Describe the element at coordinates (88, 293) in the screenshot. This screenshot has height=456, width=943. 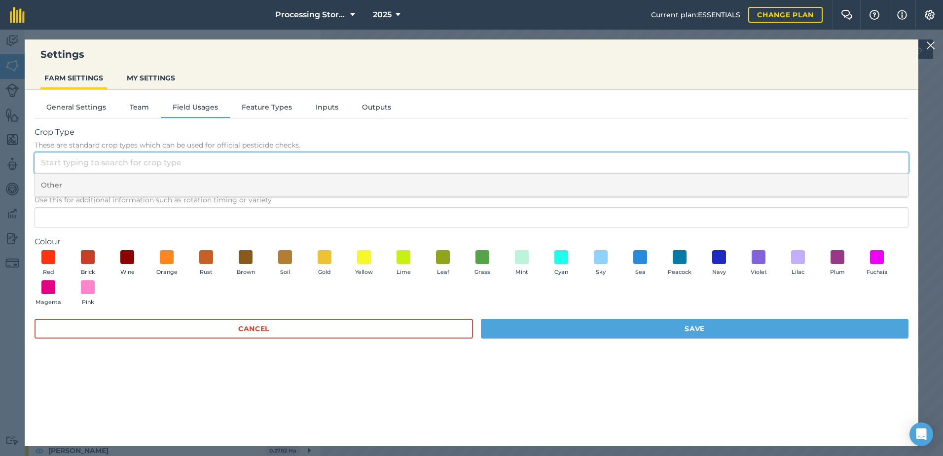
I see `button: Pink` at that location.